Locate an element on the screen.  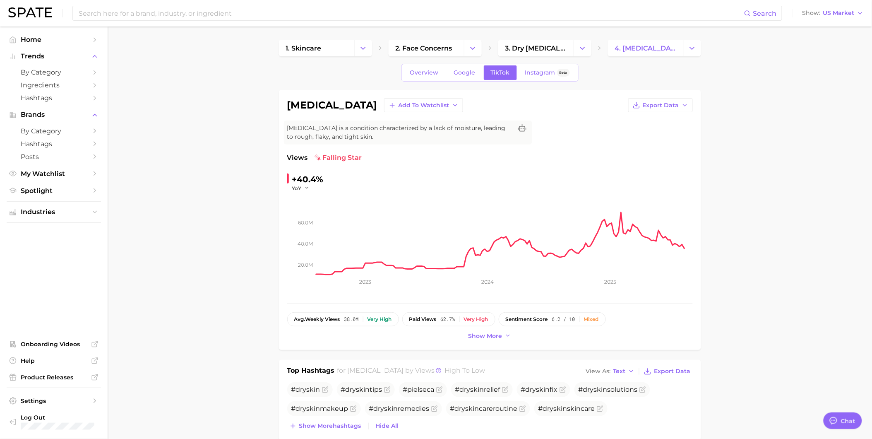
span: US Market is located at coordinates (839, 13).